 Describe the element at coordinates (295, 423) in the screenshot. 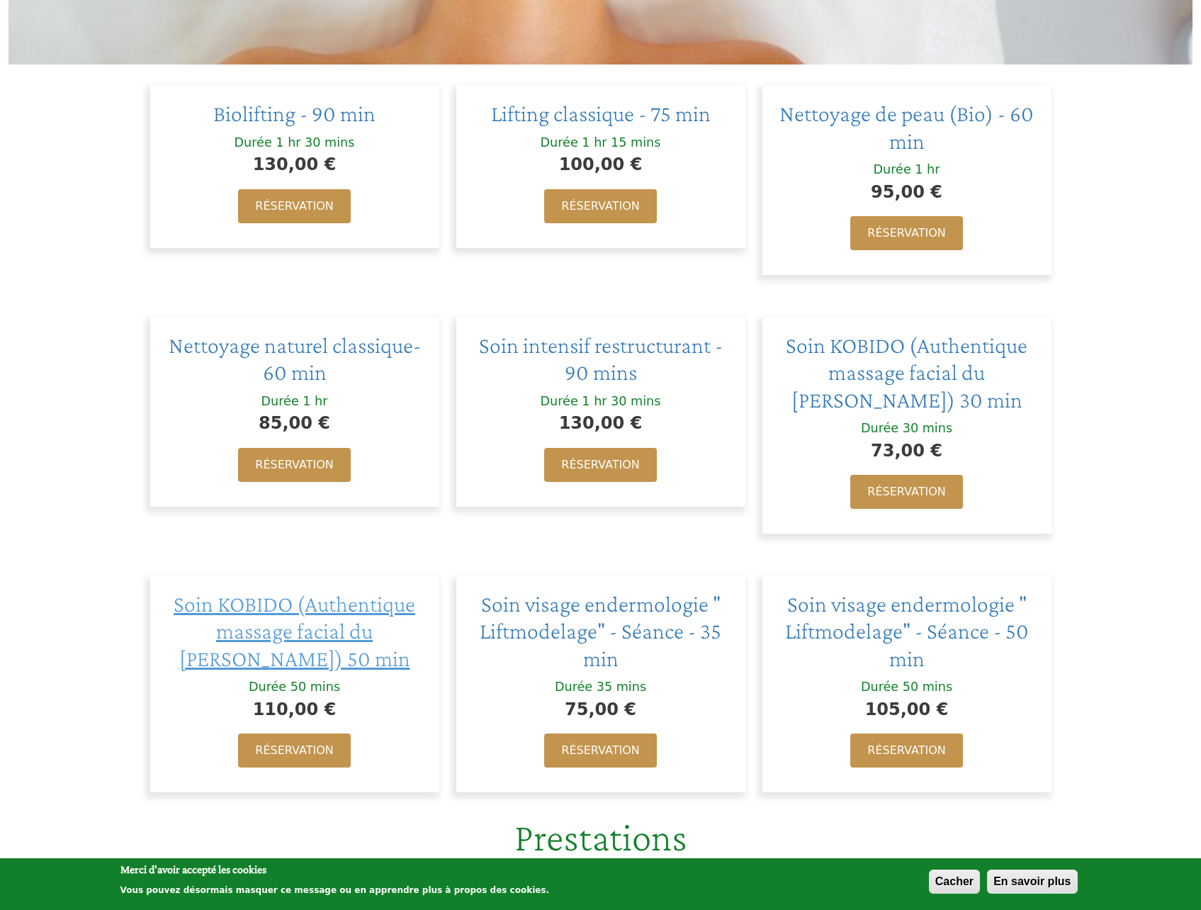

I see `div: 85,00 €` at that location.